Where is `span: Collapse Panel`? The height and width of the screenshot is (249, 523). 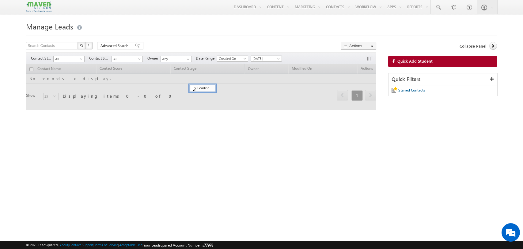 span: Collapse Panel is located at coordinates (473, 46).